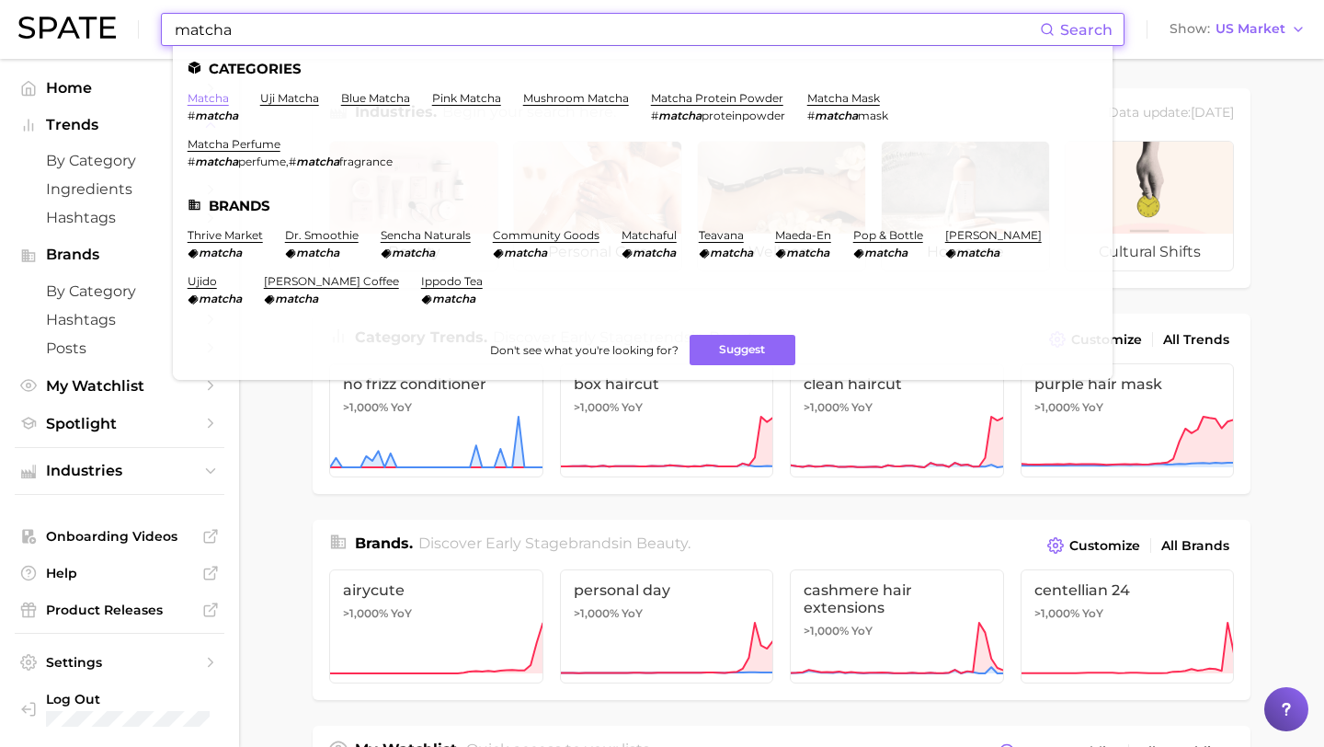 This screenshot has height=747, width=1324. Describe the element at coordinates (120, 125) in the screenshot. I see `button: Trends` at that location.